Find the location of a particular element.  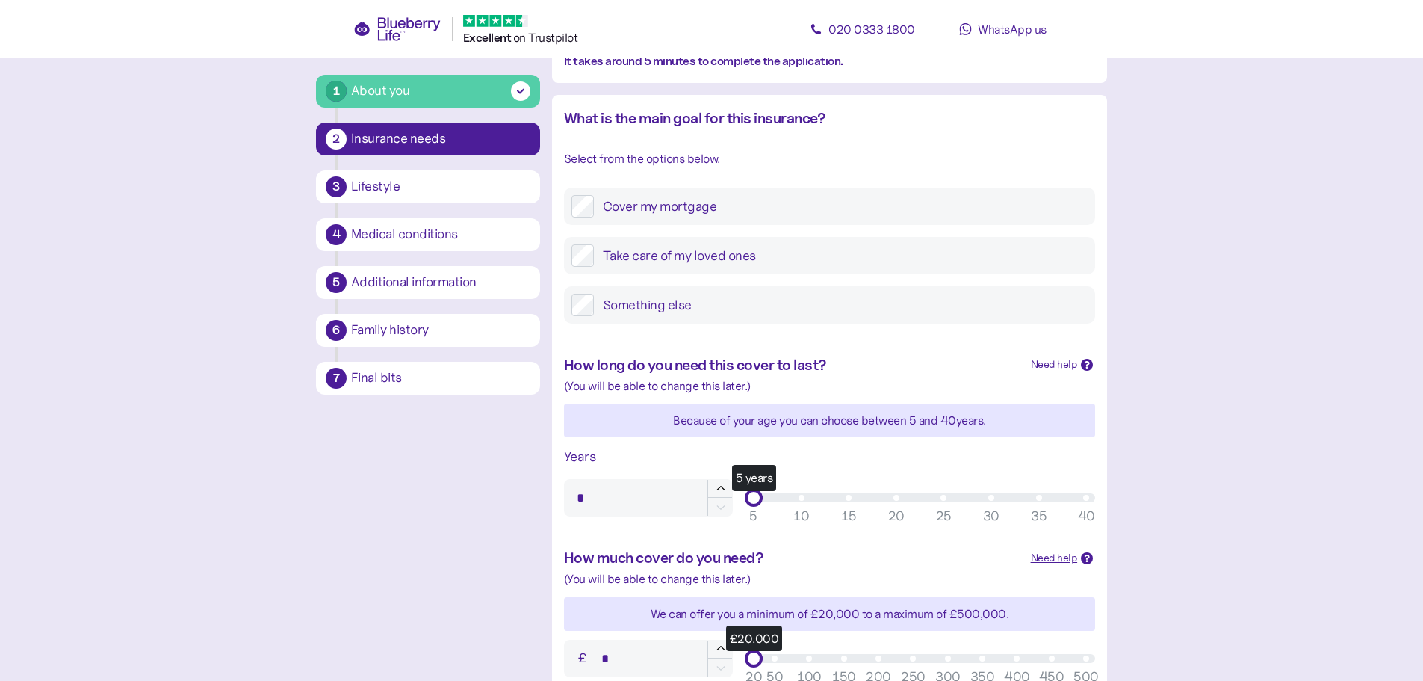

span: WhatsApp us is located at coordinates (1012, 29).